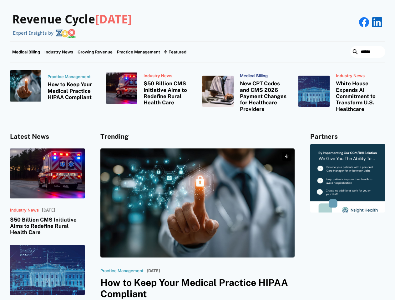 This screenshot has width=395, height=300. What do you see at coordinates (342, 91) in the screenshot?
I see `a: Industry NewsWhite House Expands AI Commitment to Transform U.S. Healthcare` at bounding box center [342, 91].